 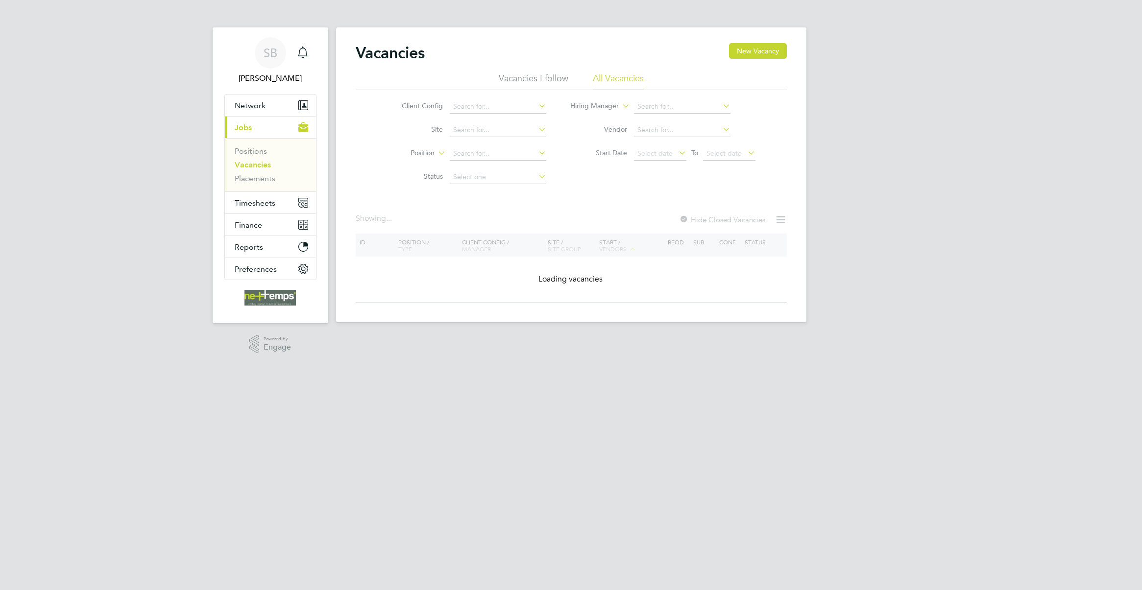 I want to click on label: Start Date, so click(x=599, y=153).